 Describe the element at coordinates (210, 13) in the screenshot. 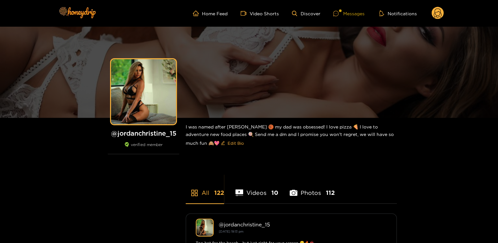

I see `a: Home Feed` at that location.